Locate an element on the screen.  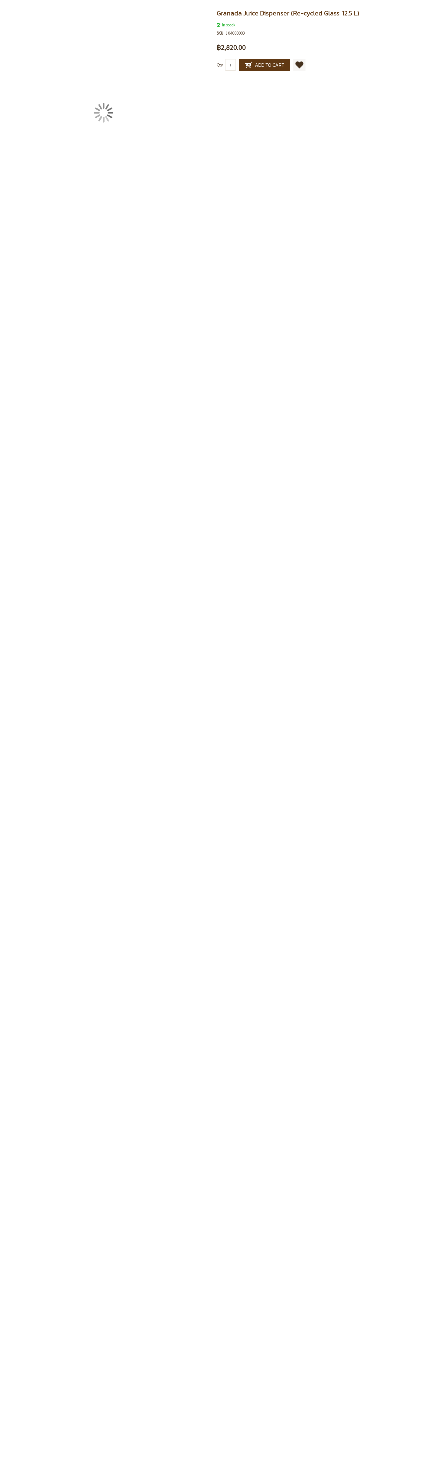
strong: SKU is located at coordinates (221, 33).